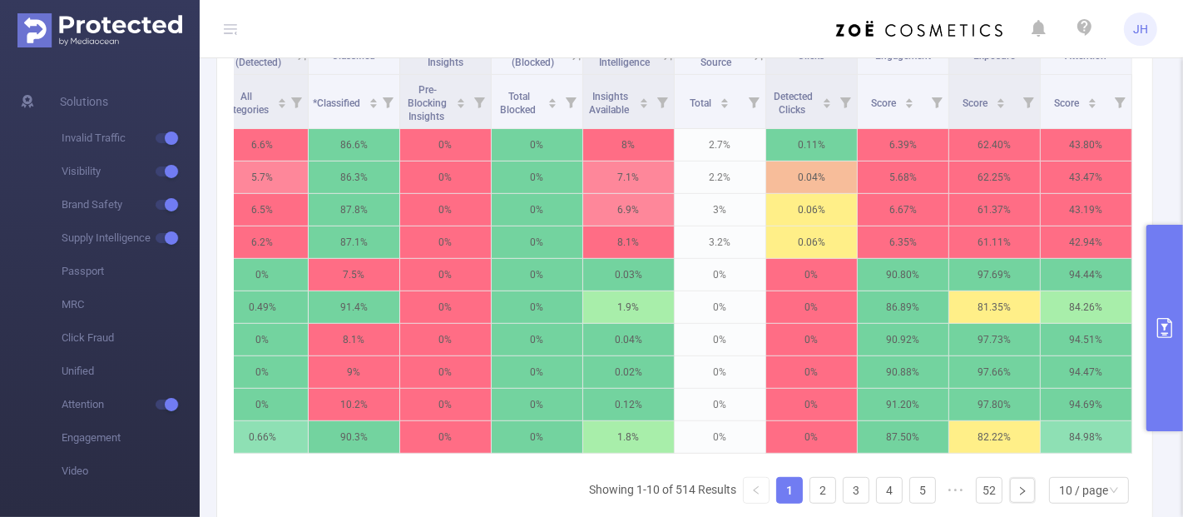 This screenshot has width=1183, height=517. Describe the element at coordinates (989, 490) in the screenshot. I see `a: 52` at that location.